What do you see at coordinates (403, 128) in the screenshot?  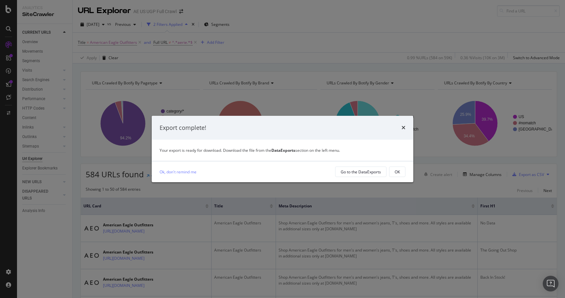 I see `div: times` at bounding box center [403, 128].